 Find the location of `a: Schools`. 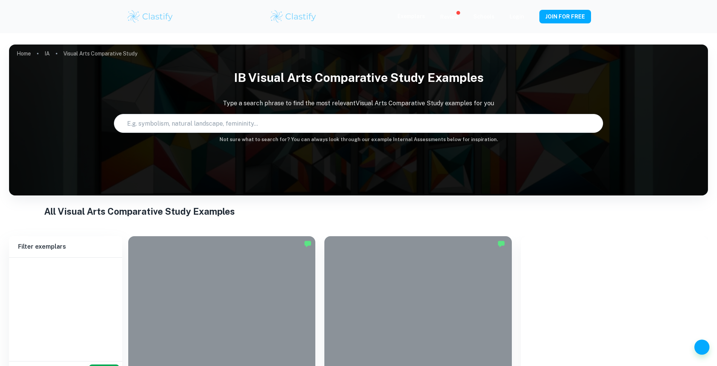

a: Schools is located at coordinates (484, 17).